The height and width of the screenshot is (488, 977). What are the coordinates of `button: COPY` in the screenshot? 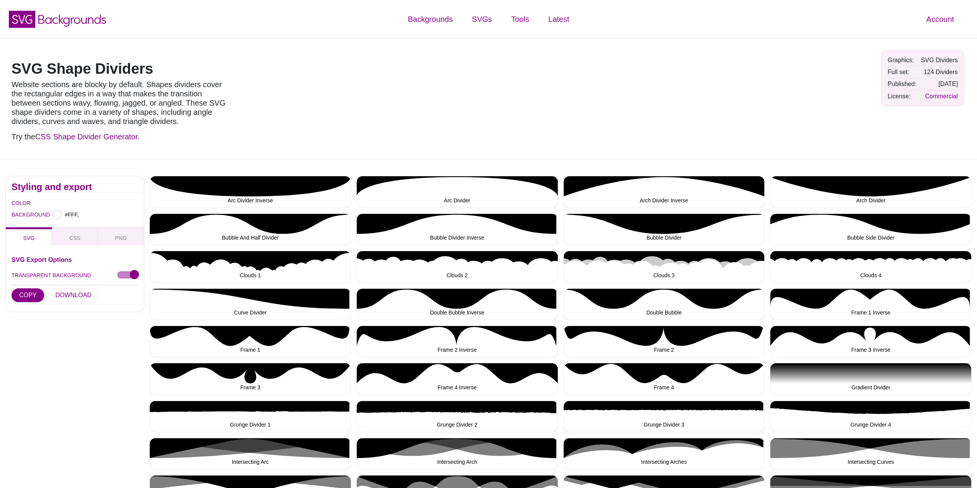 It's located at (28, 295).